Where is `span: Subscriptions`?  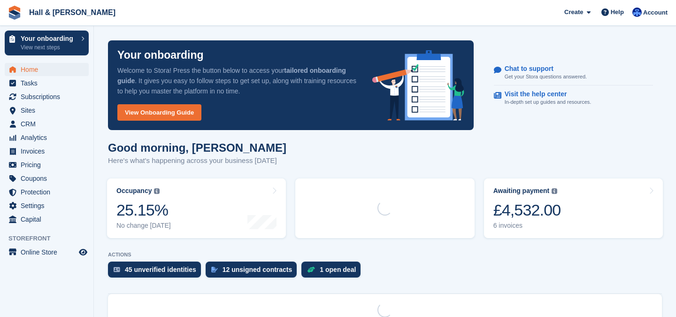 span: Subscriptions is located at coordinates (49, 97).